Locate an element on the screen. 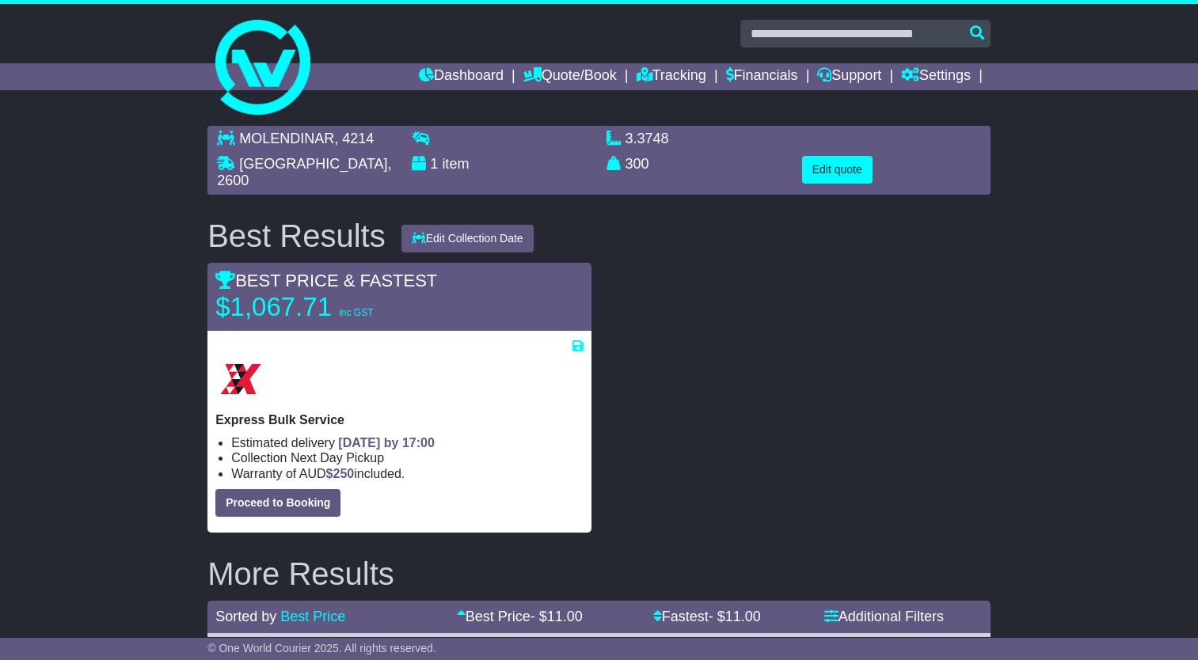 This screenshot has height=660, width=1198. span: 250 is located at coordinates (344, 474).